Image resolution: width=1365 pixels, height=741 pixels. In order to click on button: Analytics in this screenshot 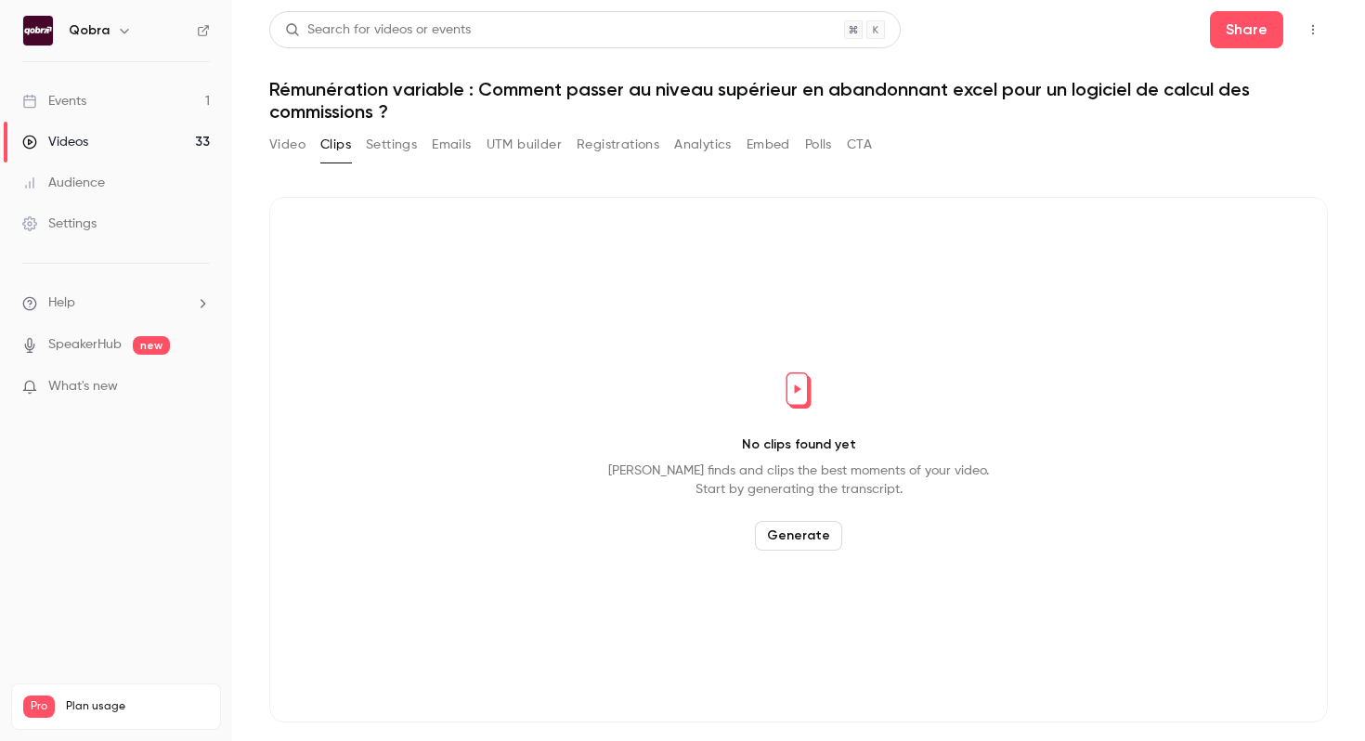, I will do `click(703, 145)`.